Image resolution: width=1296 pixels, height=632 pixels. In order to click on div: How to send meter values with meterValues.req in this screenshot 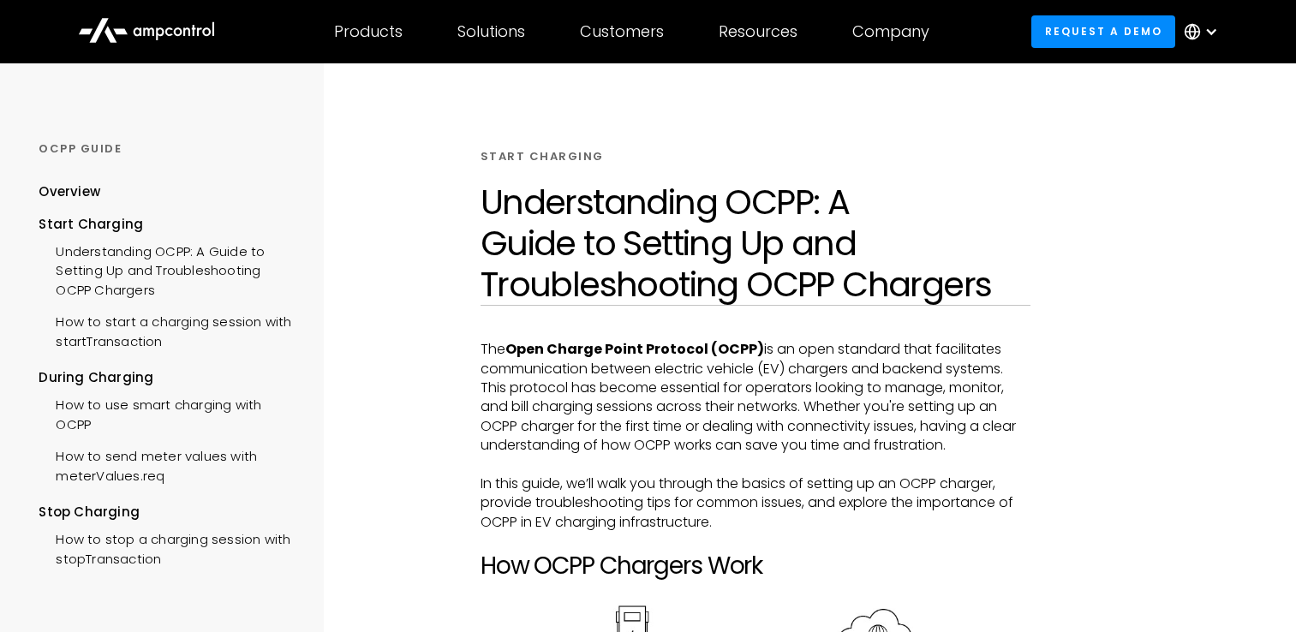, I will do `click(168, 464)`.